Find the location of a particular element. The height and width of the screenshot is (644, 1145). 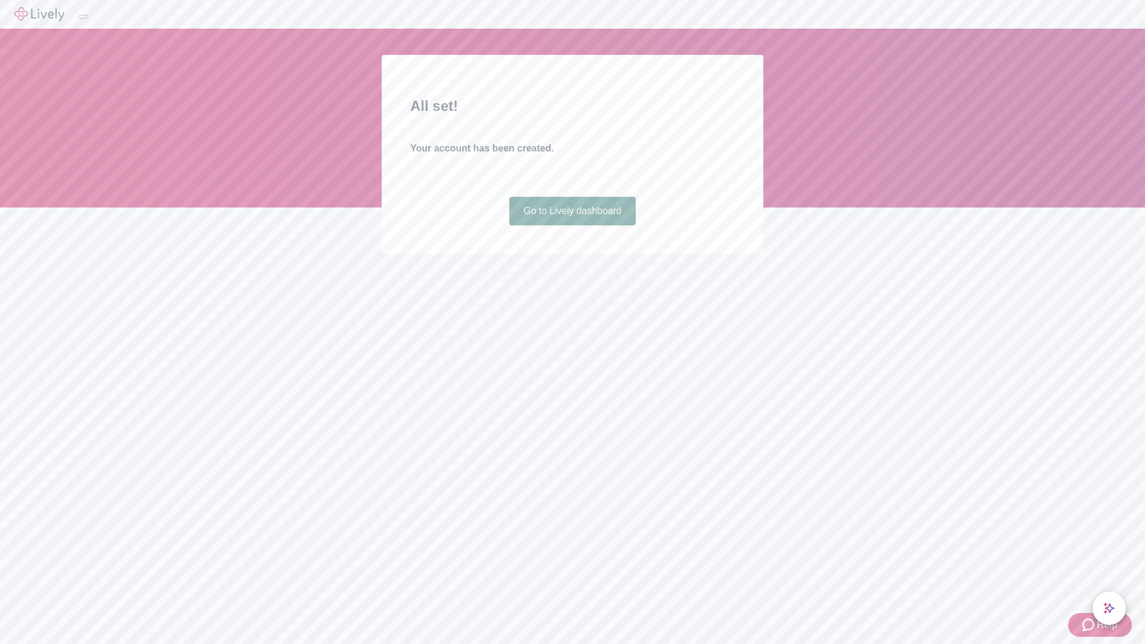

h2: All set! is located at coordinates (572, 106).